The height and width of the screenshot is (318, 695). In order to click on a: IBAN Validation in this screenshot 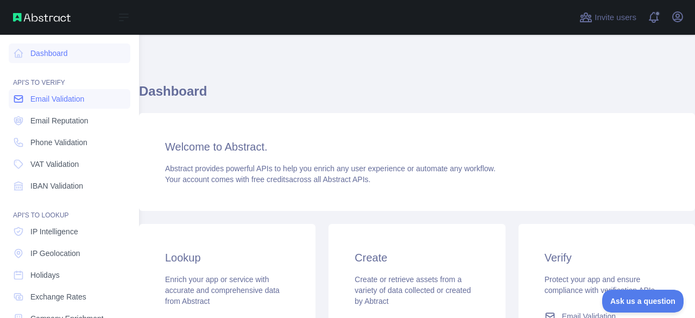, I will do `click(70, 186)`.